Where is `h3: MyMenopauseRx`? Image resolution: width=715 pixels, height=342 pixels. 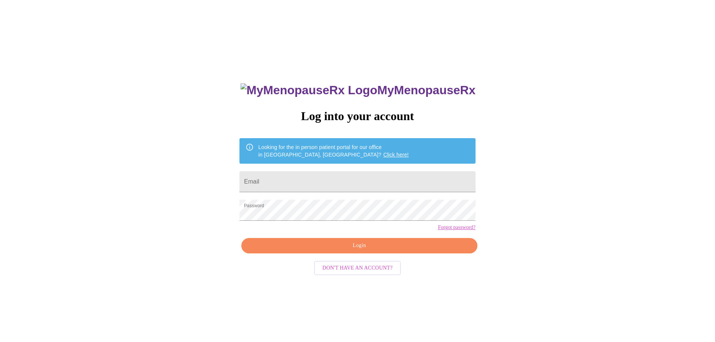 h3: MyMenopauseRx is located at coordinates (358, 90).